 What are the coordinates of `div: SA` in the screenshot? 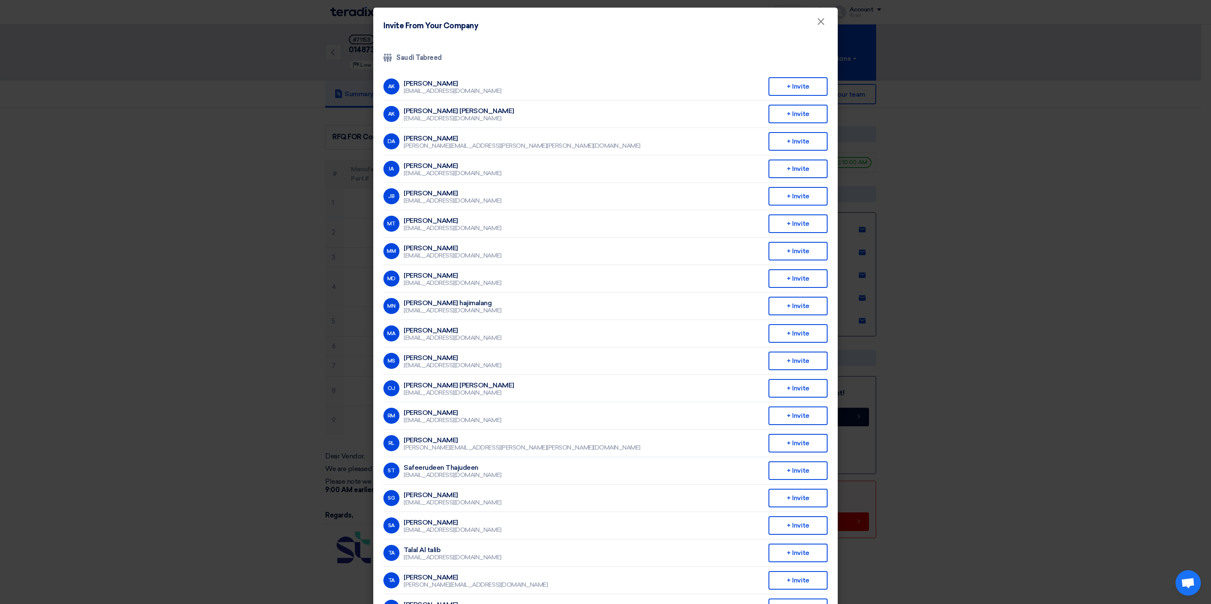 It's located at (392, 526).